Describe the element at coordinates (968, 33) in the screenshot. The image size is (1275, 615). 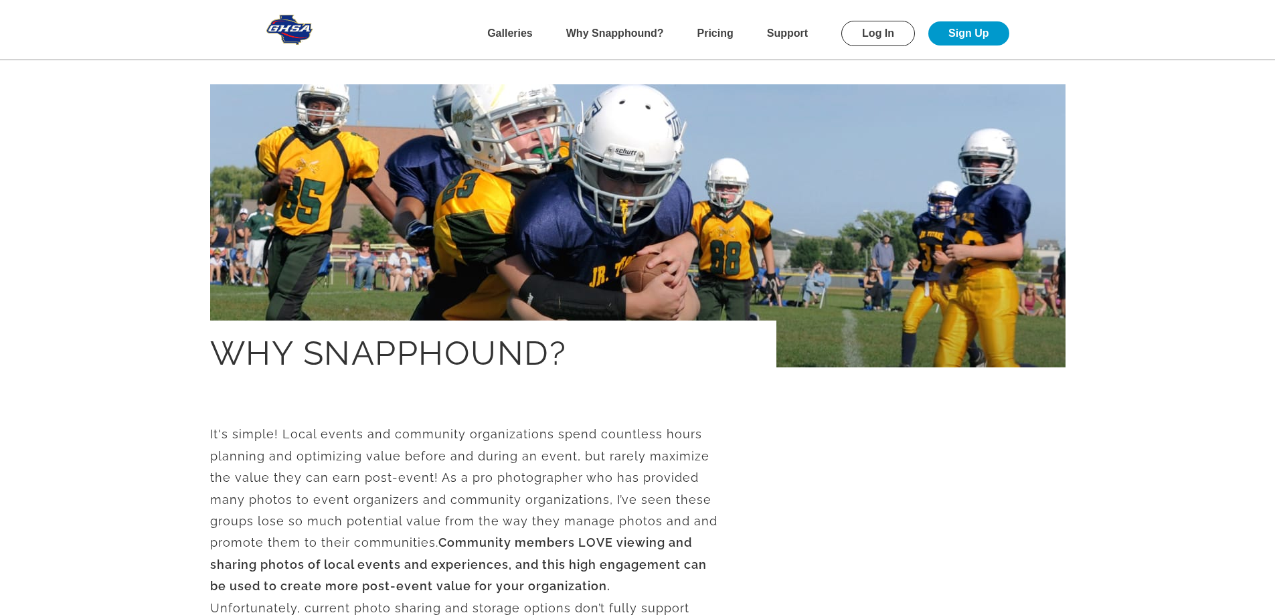
I see `a: Sign Up` at that location.